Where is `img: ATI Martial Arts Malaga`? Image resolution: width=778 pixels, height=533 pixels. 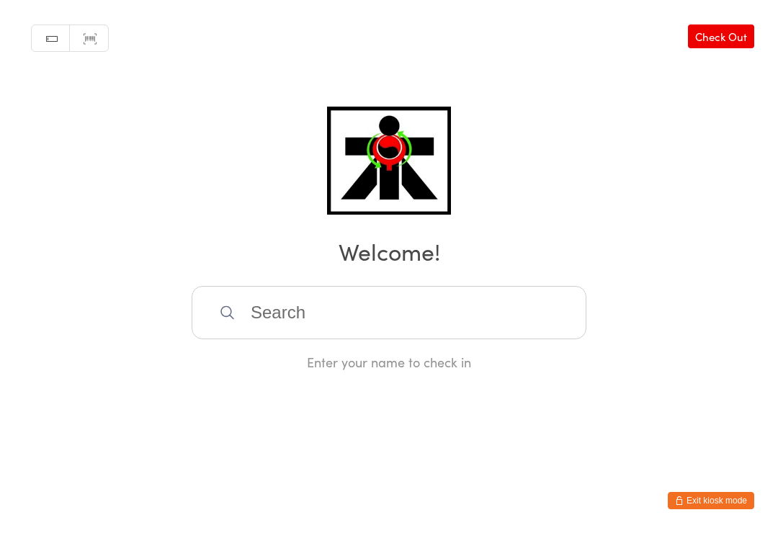
img: ATI Martial Arts Malaga is located at coordinates (388, 161).